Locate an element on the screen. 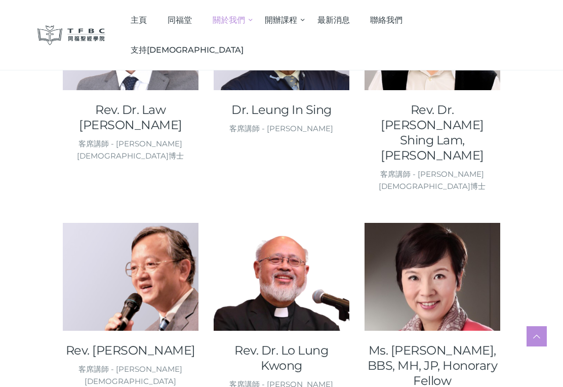 This screenshot has width=563, height=387. a: 關於我們 is located at coordinates (229, 20).